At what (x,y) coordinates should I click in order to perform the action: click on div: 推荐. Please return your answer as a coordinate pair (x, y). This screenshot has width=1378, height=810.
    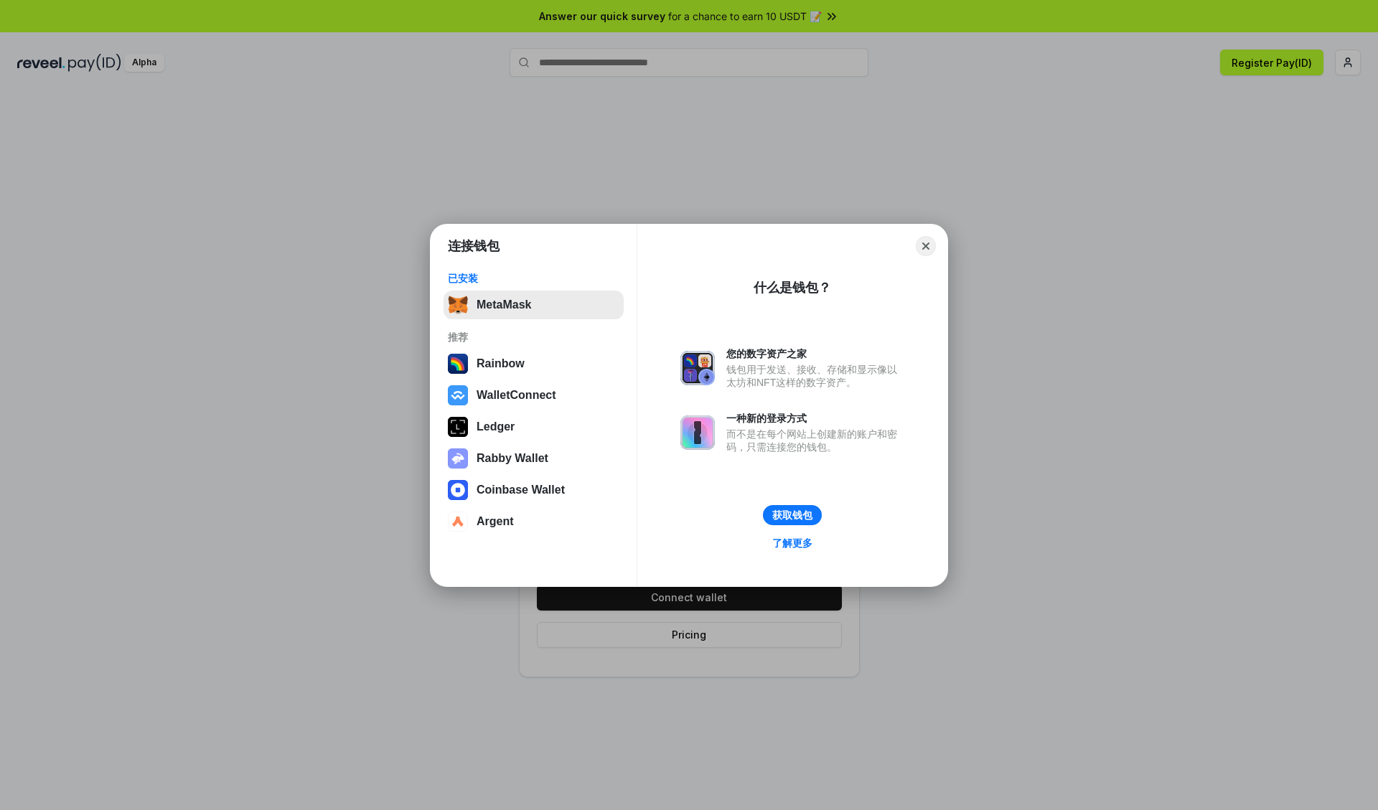
    Looking at the image, I should click on (533, 337).